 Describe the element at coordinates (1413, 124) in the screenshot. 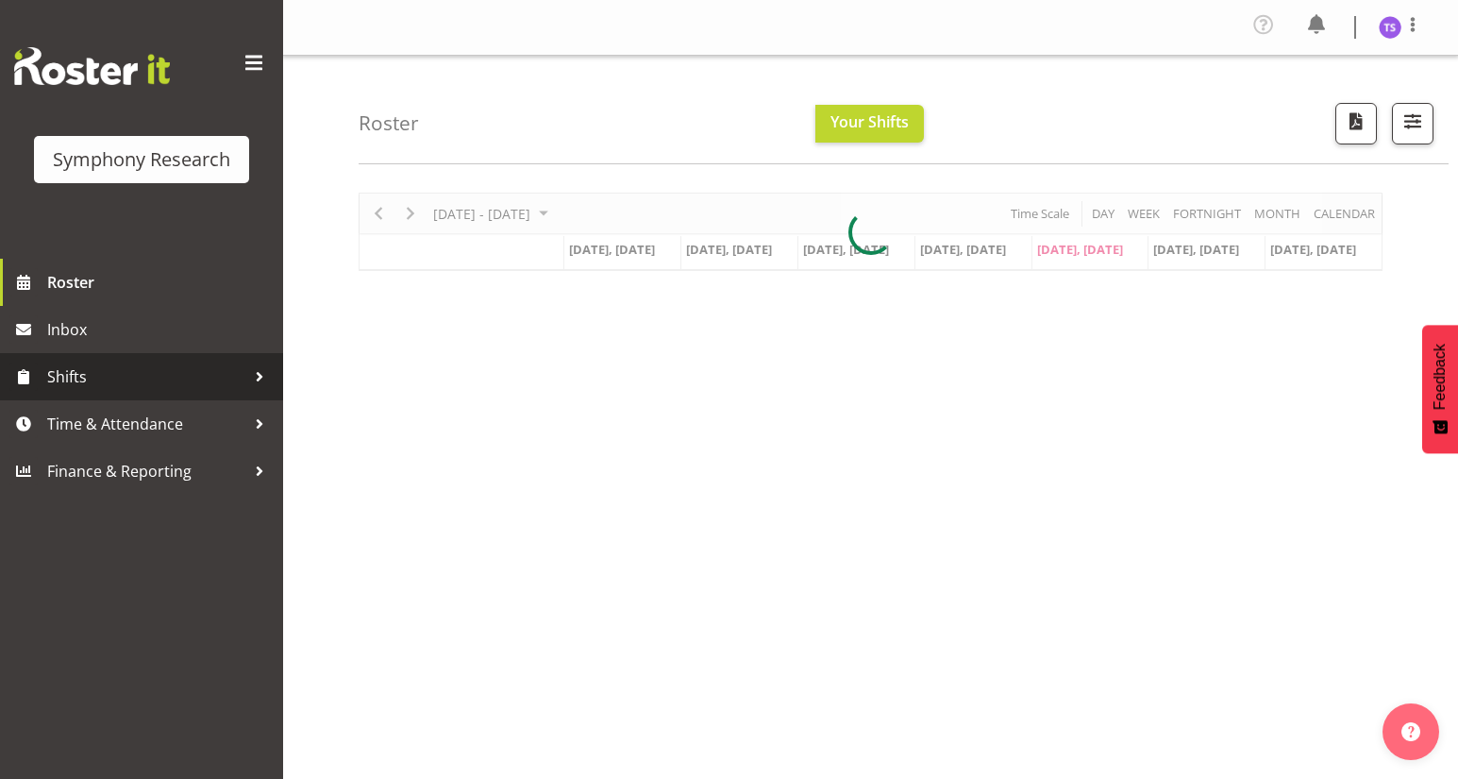

I see `button: Filter Shifts` at that location.